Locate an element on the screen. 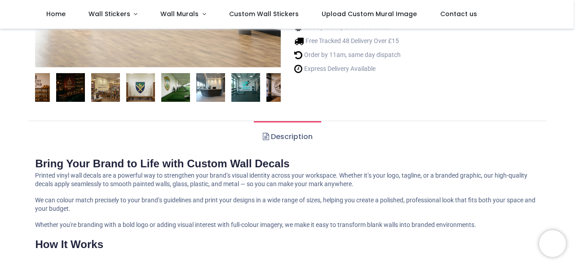 Image resolution: width=575 pixels, height=266 pixels. span: Wall Murals is located at coordinates (179, 14).